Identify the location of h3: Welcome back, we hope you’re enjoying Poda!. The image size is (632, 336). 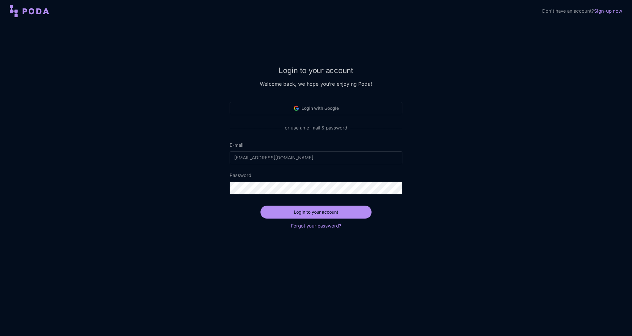
(316, 84).